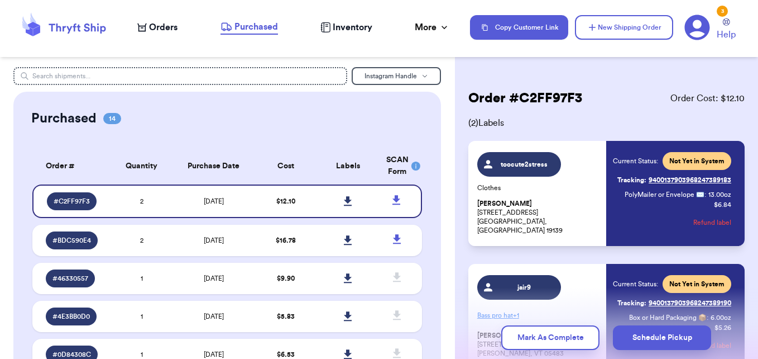 The image size is (758, 359). I want to click on a: Orders, so click(157, 27).